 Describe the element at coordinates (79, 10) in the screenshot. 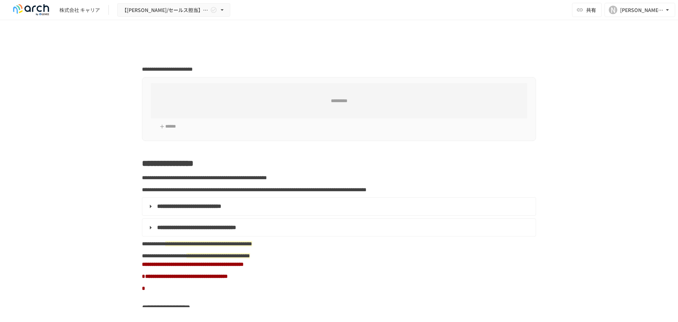

I see `div: 株式会社 キャリア` at that location.